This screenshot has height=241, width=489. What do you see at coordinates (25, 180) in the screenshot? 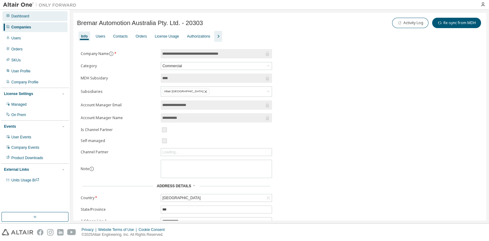
I see `span: Units Usage BI` at bounding box center [25, 180].